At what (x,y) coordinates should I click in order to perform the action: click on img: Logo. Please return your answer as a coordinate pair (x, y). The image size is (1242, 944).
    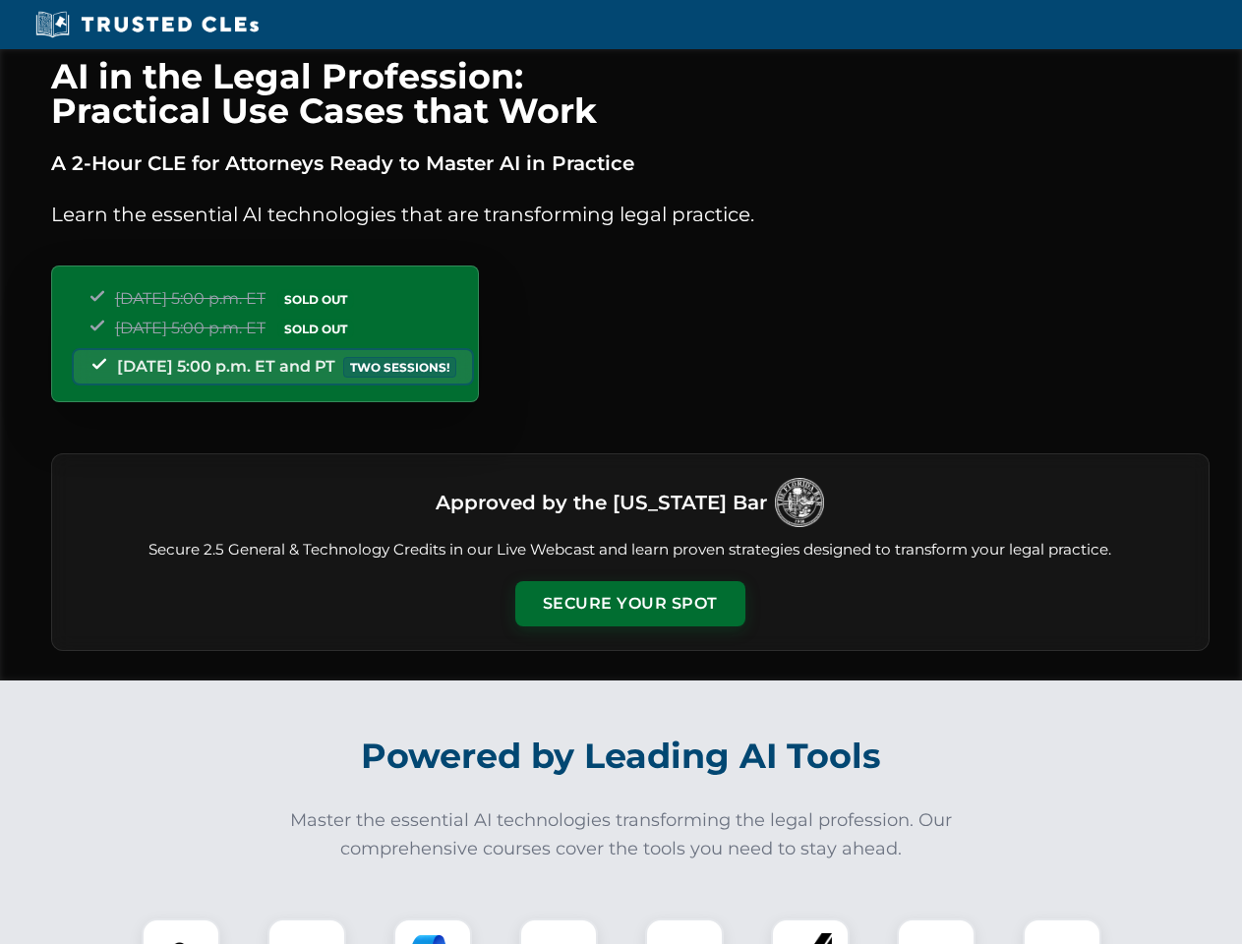
    Looking at the image, I should click on (800, 503).